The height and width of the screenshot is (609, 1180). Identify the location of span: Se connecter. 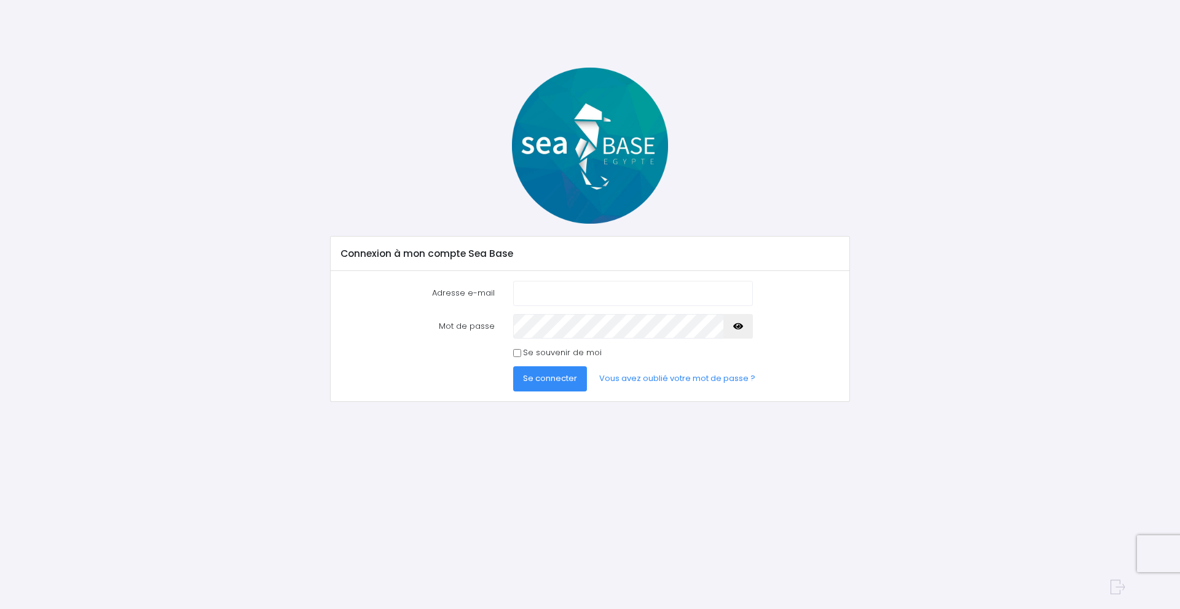
(550, 378).